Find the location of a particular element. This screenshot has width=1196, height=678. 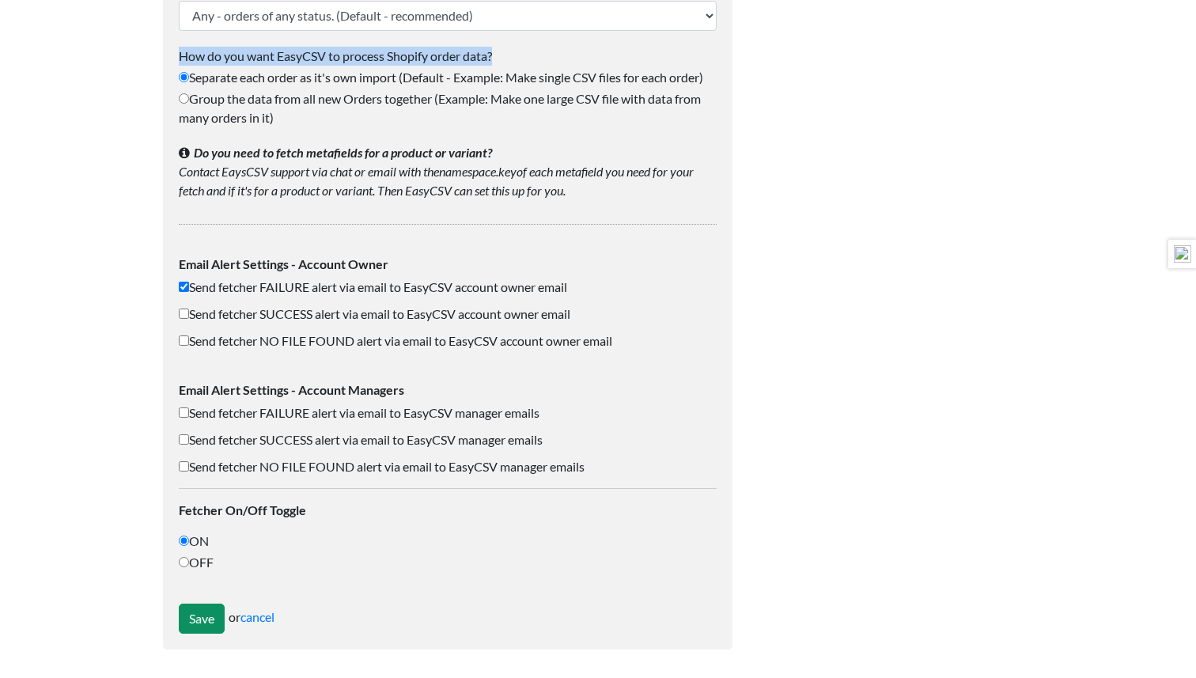

label: Group the data from all new Orders together (Example: Make one large CSV file with data from many... is located at coordinates (448, 108).